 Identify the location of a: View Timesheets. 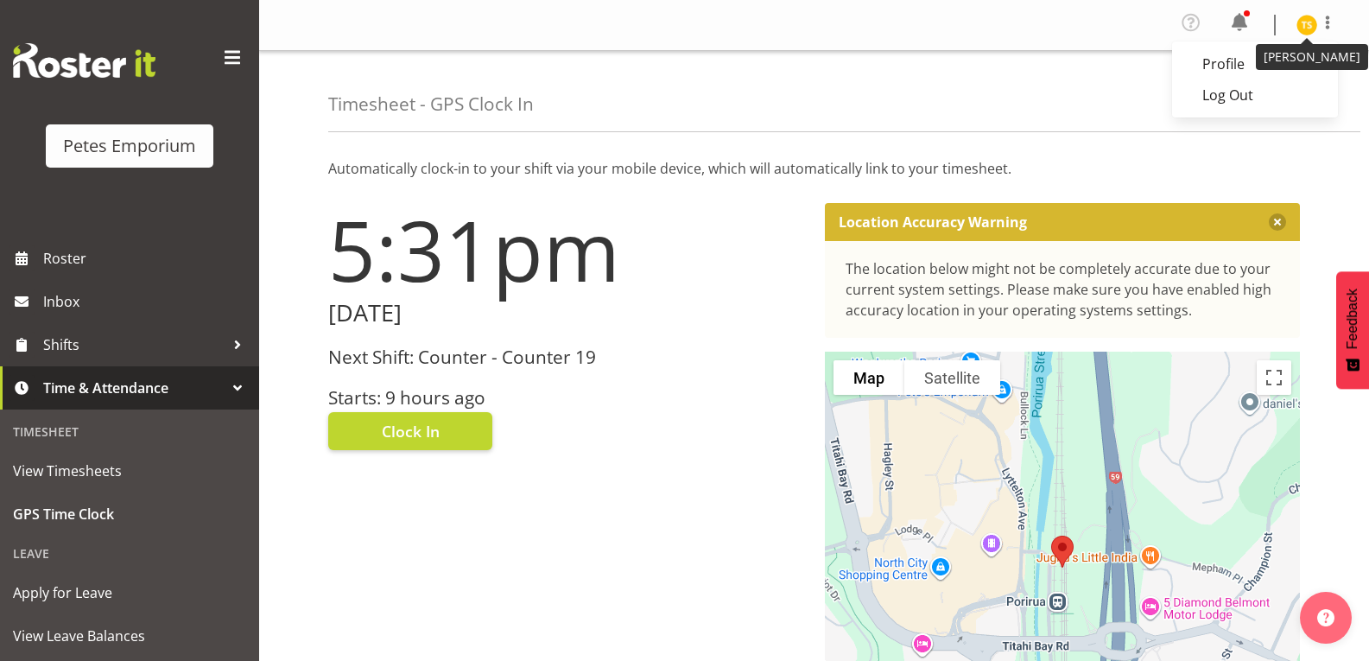
(130, 471).